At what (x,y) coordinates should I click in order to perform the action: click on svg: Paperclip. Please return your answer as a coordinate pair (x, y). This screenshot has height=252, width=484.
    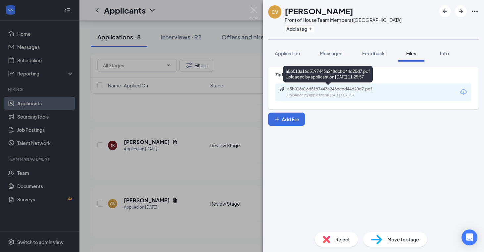
    Looking at the image, I should click on (282, 89).